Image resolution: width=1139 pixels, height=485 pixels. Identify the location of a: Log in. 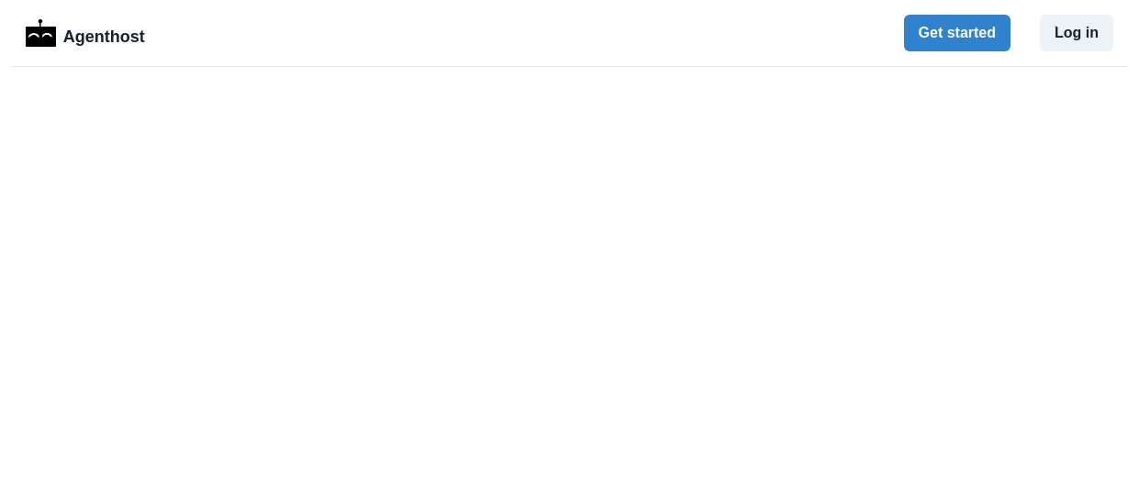
(1076, 33).